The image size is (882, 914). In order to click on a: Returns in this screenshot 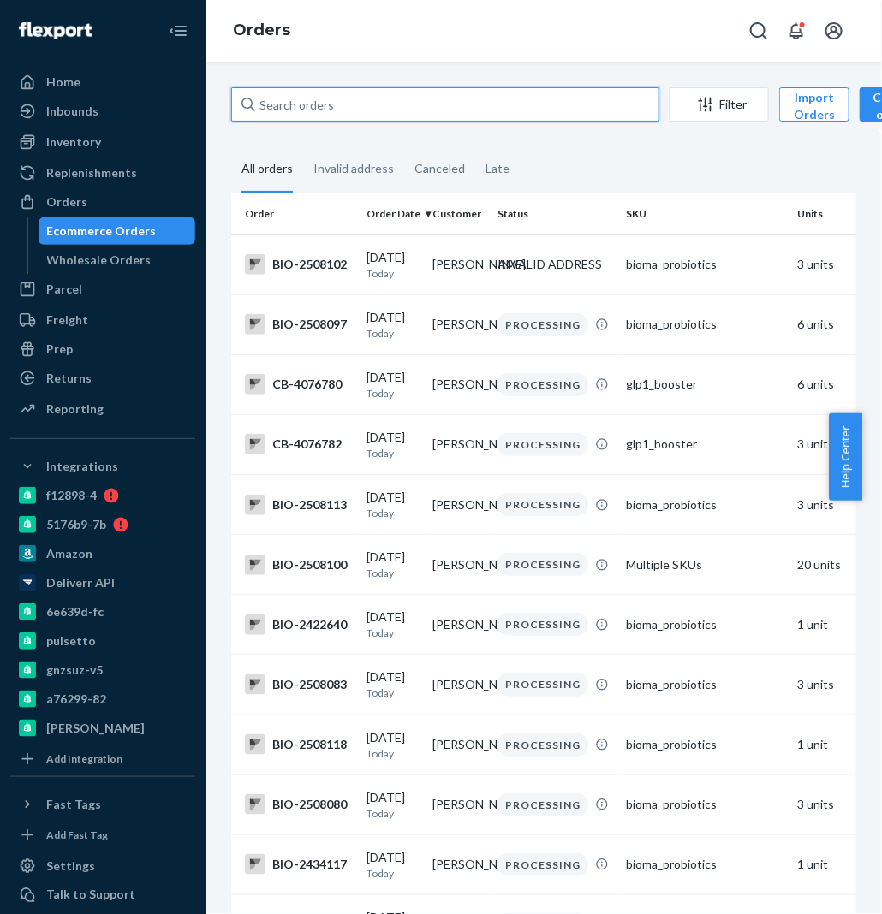, I will do `click(103, 378)`.